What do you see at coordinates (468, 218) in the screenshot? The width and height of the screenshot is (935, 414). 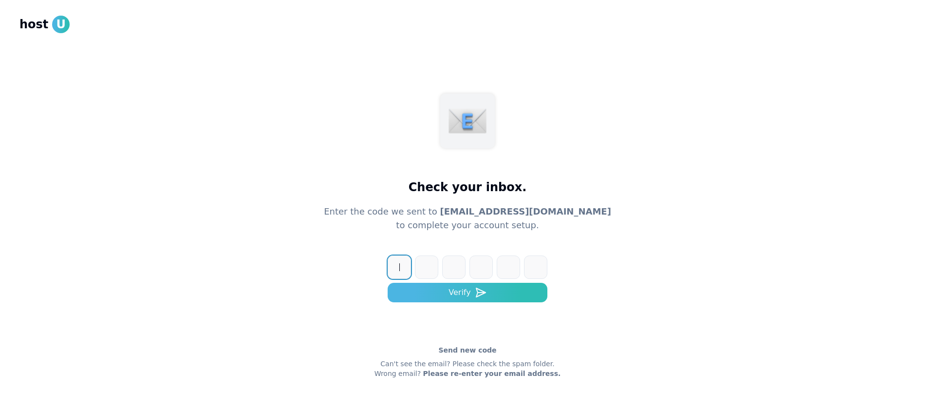 I see `p: Enter the code we sent to to complete your account setup.` at bounding box center [468, 218].